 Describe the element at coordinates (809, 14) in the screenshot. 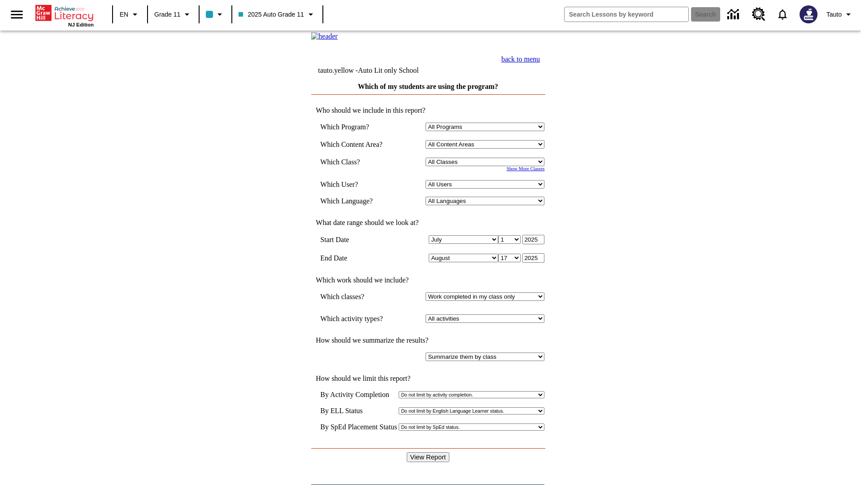

I see `img: Avatar` at that location.